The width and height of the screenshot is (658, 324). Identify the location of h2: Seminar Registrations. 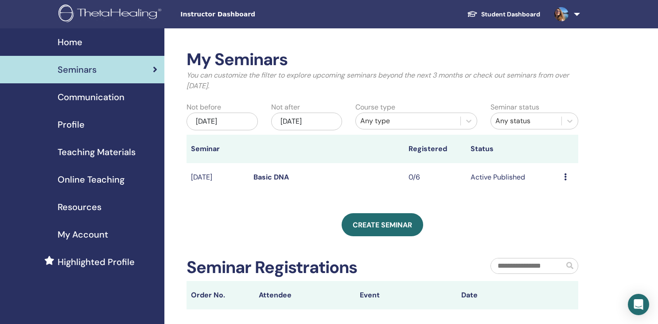
(272, 268).